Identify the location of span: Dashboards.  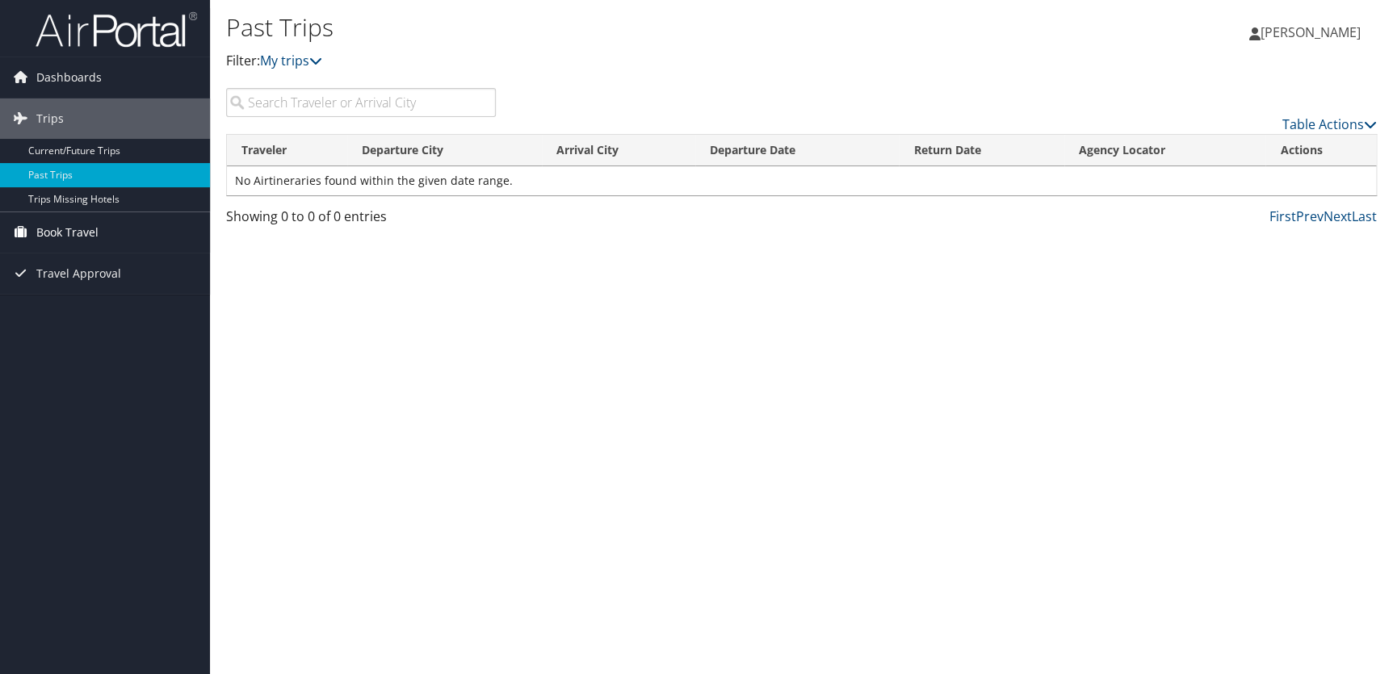
(69, 78).